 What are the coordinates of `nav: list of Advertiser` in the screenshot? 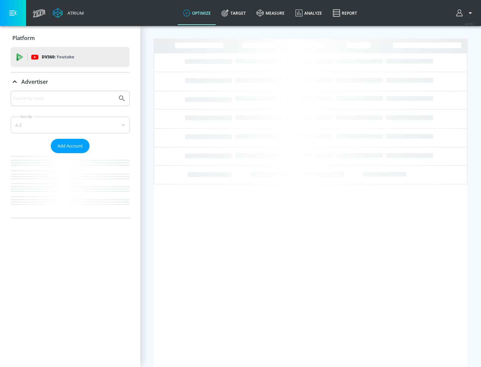 It's located at (70, 186).